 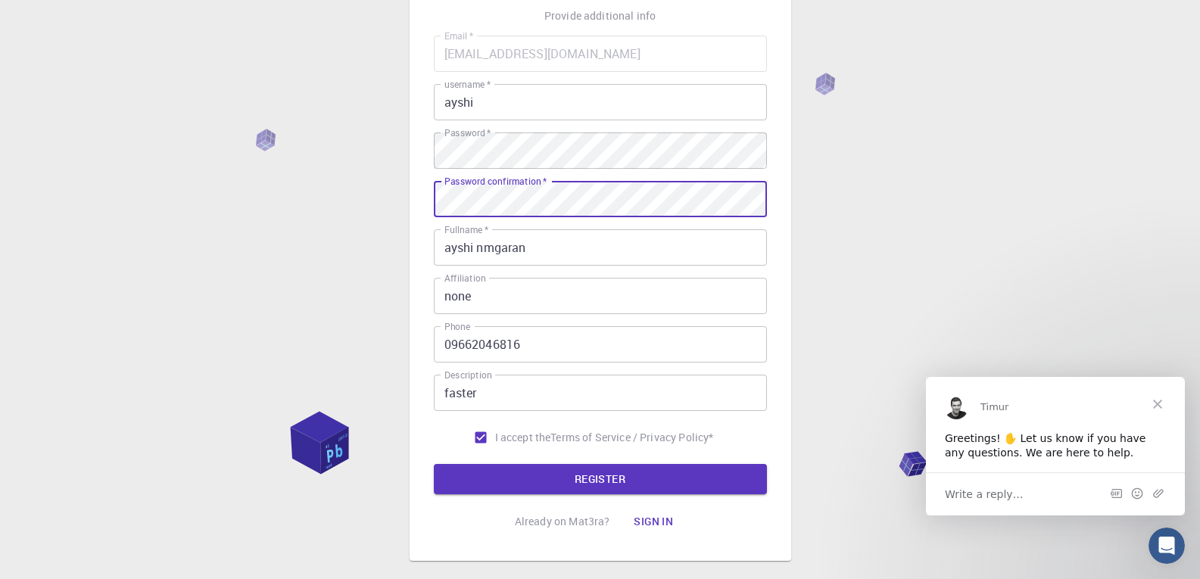 I want to click on label: Description, so click(x=468, y=375).